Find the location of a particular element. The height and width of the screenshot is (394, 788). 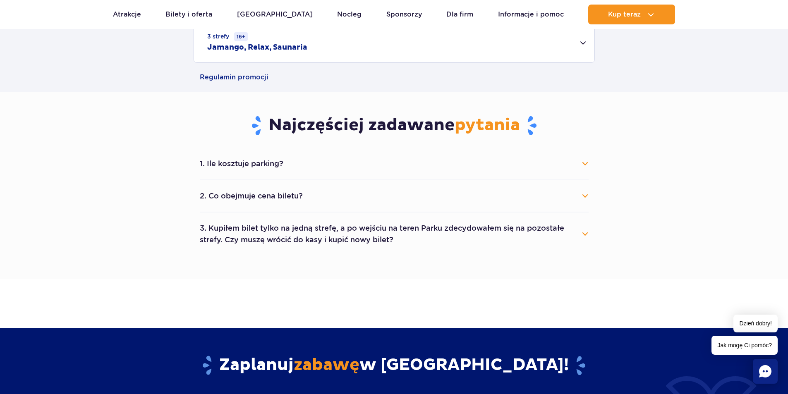

a: Informacje i pomoc is located at coordinates (531, 14).